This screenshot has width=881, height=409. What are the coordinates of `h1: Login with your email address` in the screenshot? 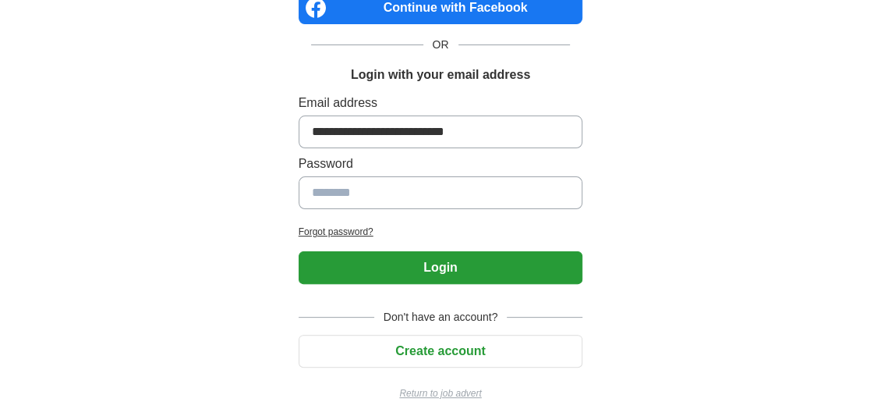 It's located at (441, 75).